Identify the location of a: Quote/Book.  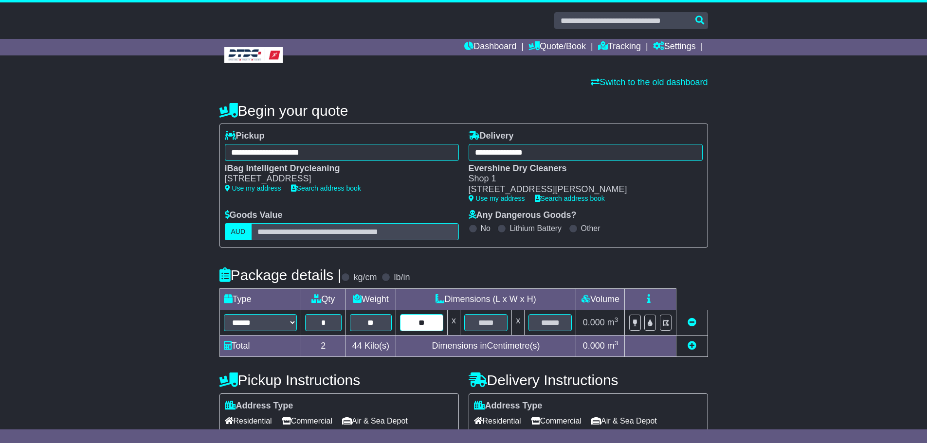
(557, 47).